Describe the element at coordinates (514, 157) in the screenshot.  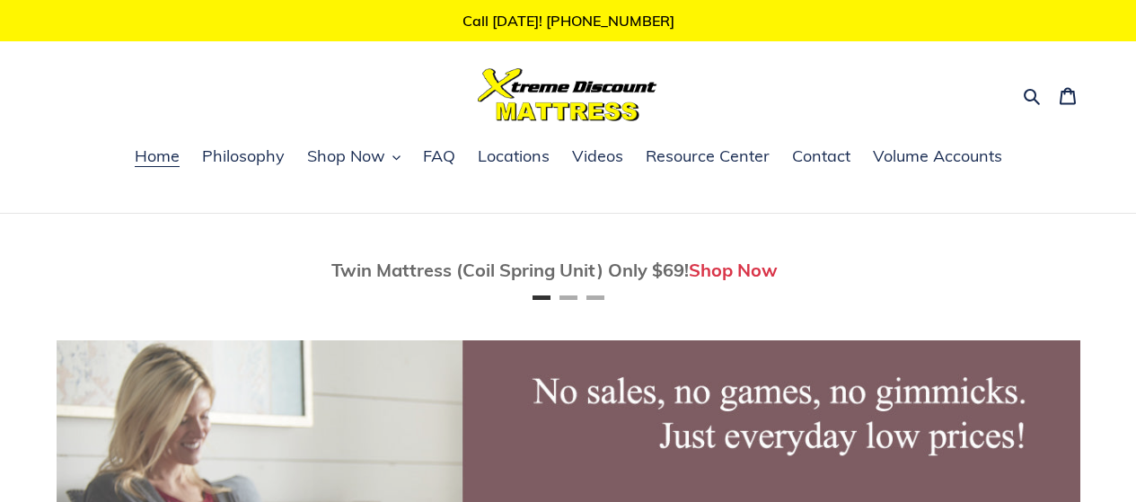
I see `a: Locations` at that location.